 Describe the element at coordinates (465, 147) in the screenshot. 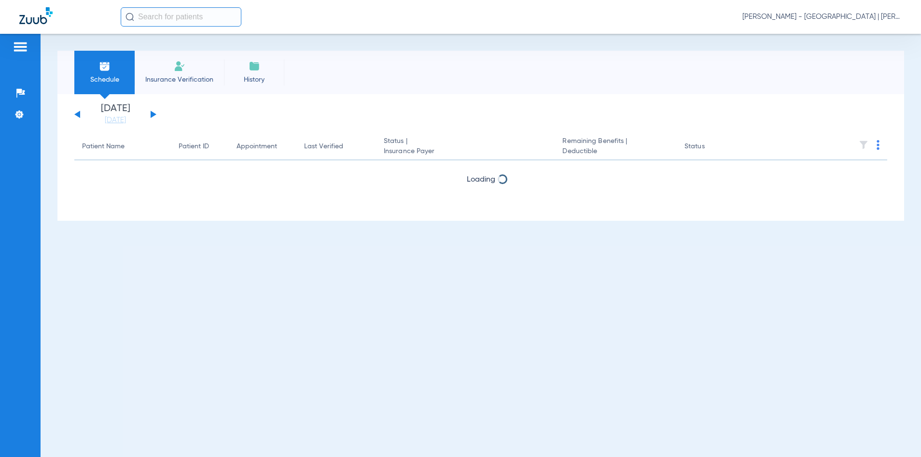

I see `th: Status |` at that location.